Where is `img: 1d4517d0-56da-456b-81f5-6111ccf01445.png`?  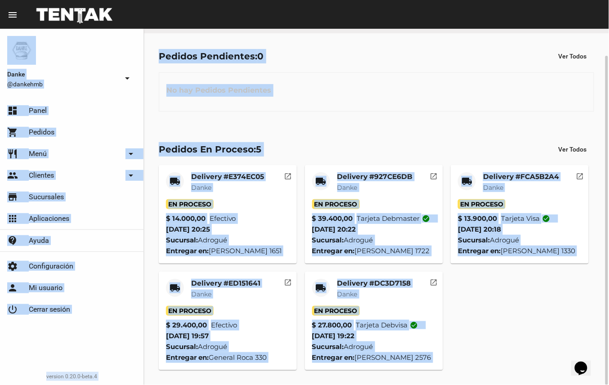
img: 1d4517d0-56da-456b-81f5-6111ccf01445.png is located at coordinates (22, 50).